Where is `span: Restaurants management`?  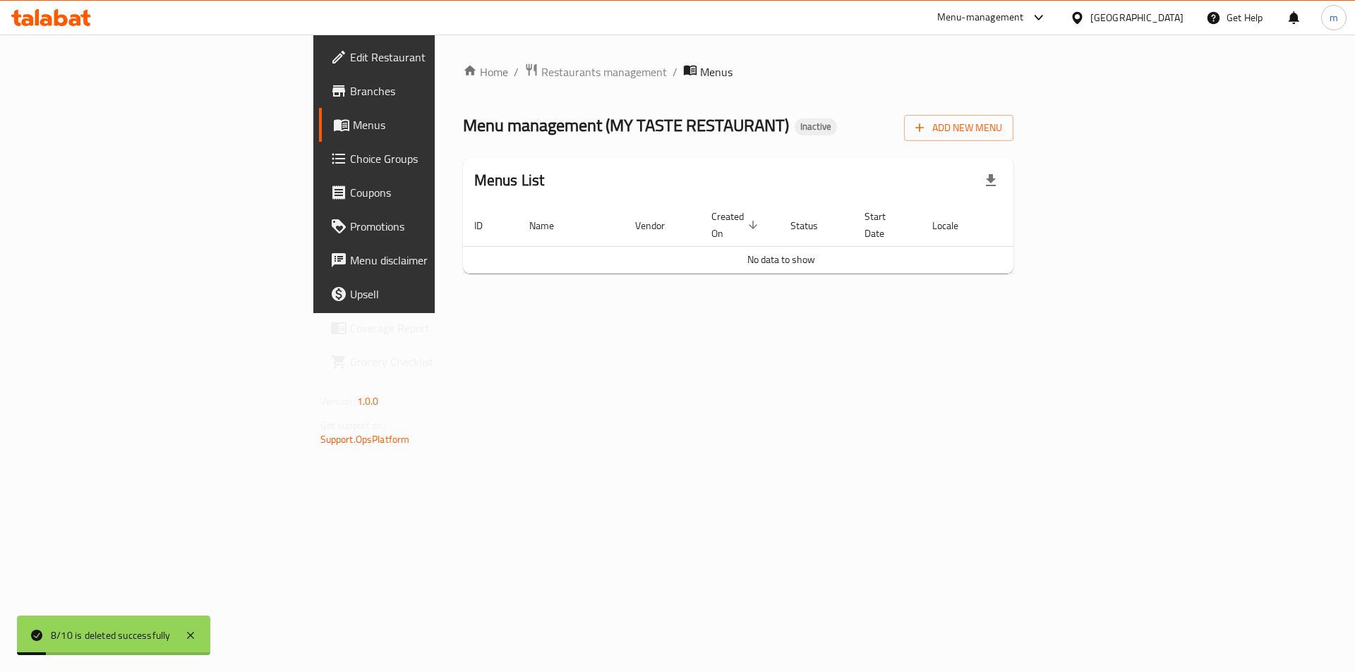 span: Restaurants management is located at coordinates (604, 72).